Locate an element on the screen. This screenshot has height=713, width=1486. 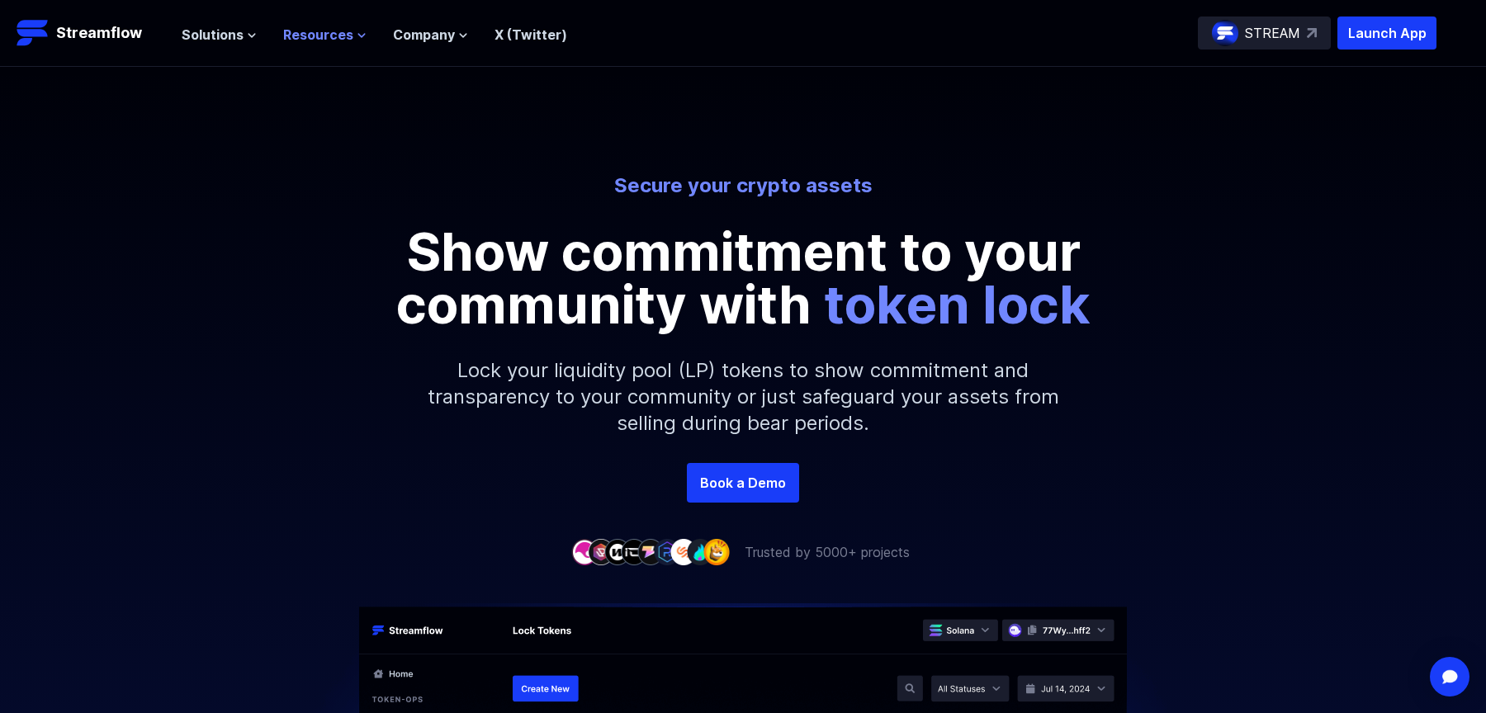
p: Launch App is located at coordinates (1387, 33).